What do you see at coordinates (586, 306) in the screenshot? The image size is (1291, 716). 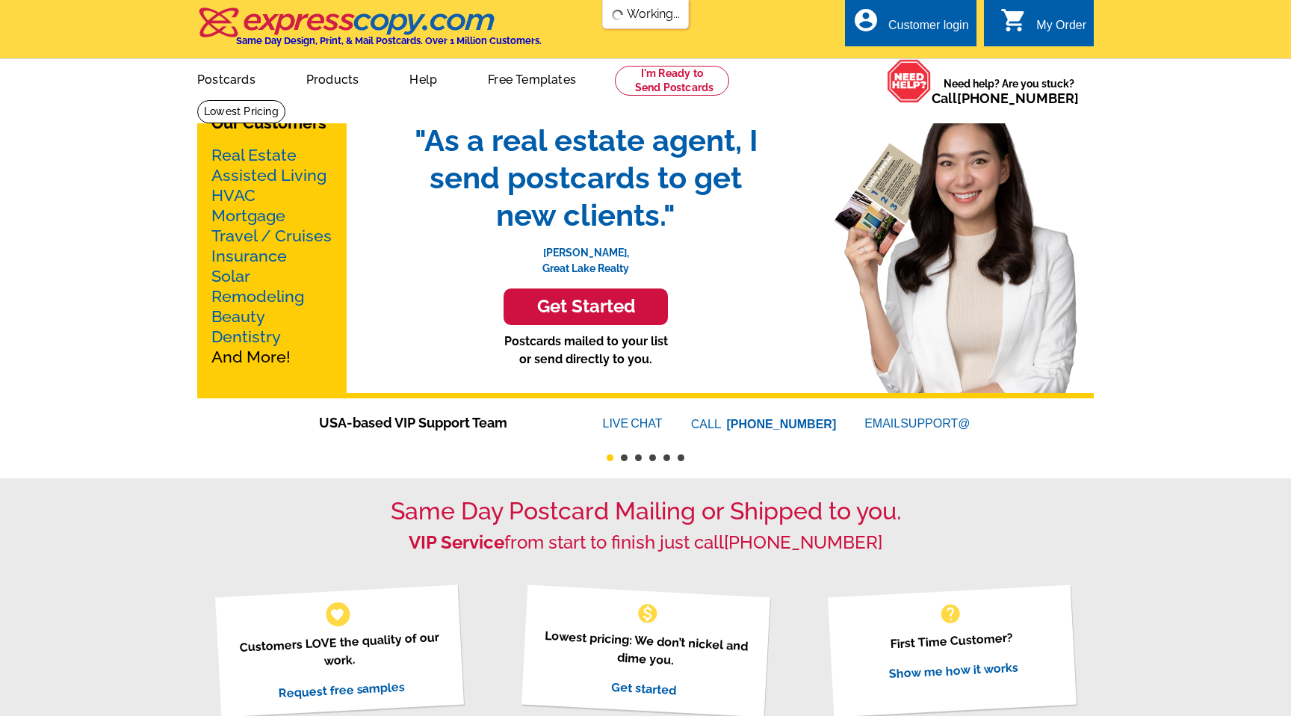 I see `h3: Get Started` at bounding box center [586, 306].